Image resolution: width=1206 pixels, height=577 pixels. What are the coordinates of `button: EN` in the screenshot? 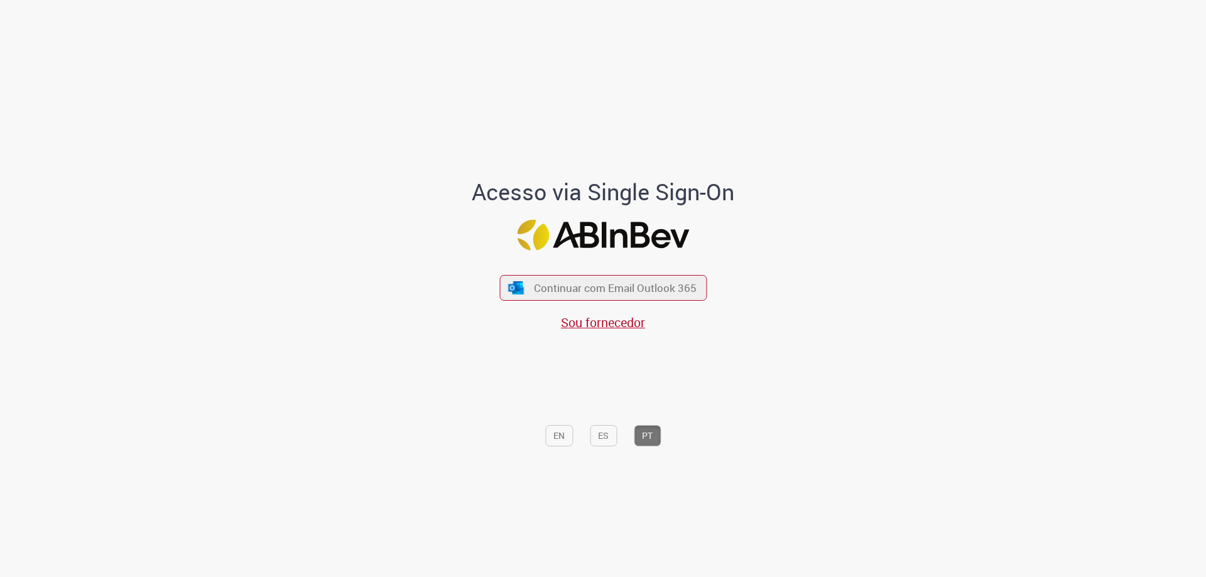 It's located at (559, 436).